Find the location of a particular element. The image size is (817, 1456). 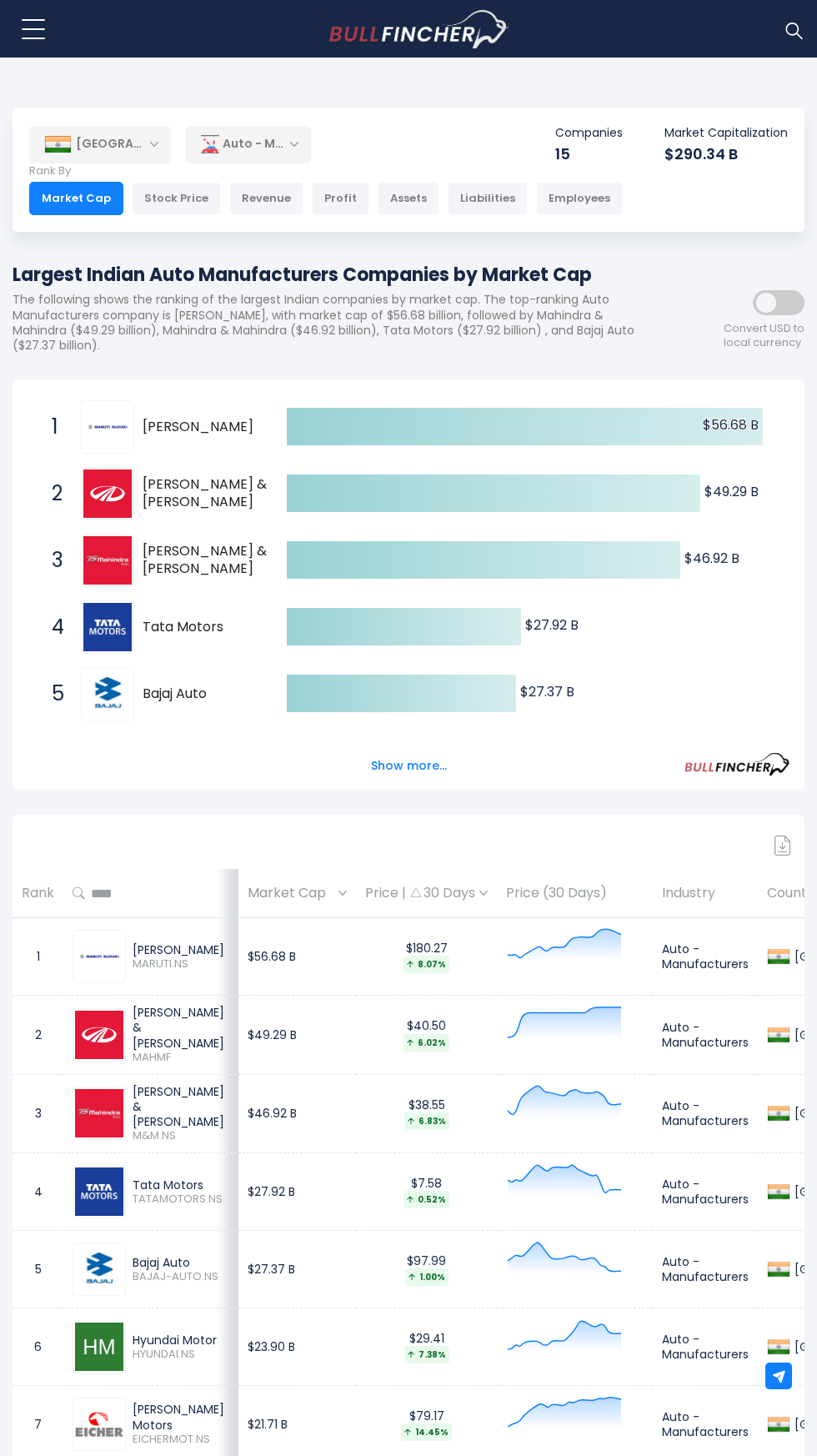

div: Market Cap is located at coordinates (76, 198).